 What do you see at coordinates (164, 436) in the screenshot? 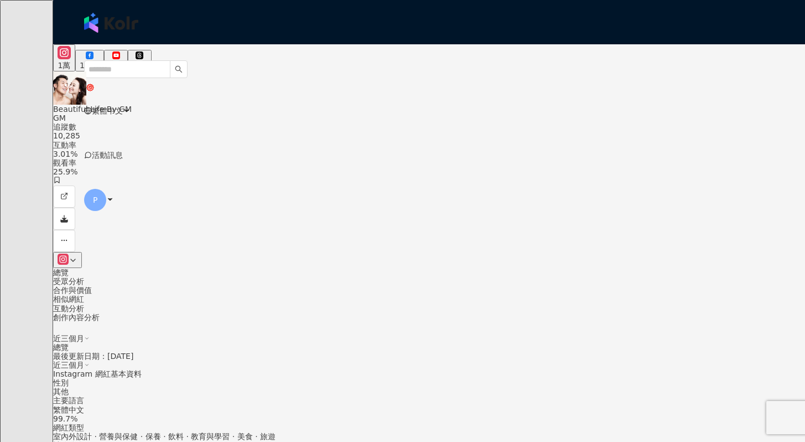
I see `span: 室內外設計 · 營養與保健 · 保養 · 飲料 · 教育與學習 · 美食 · 旅遊` at bounding box center [164, 436].